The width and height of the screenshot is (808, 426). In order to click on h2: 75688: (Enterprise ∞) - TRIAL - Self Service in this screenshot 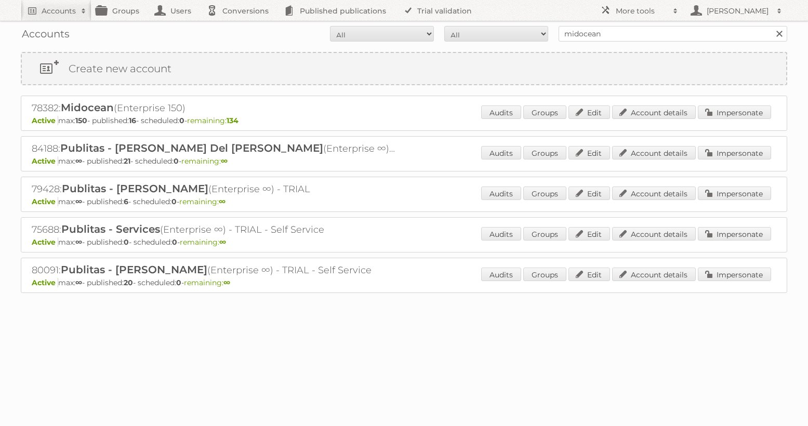, I will do `click(214, 230)`.